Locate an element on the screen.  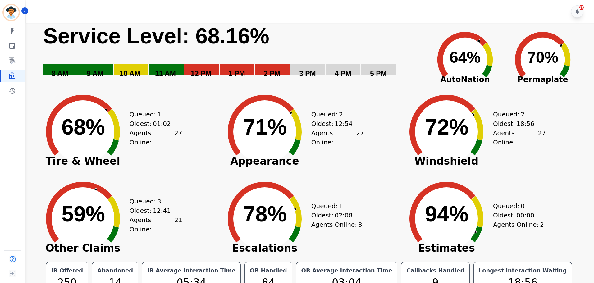
div: IB Offered is located at coordinates (67, 270).